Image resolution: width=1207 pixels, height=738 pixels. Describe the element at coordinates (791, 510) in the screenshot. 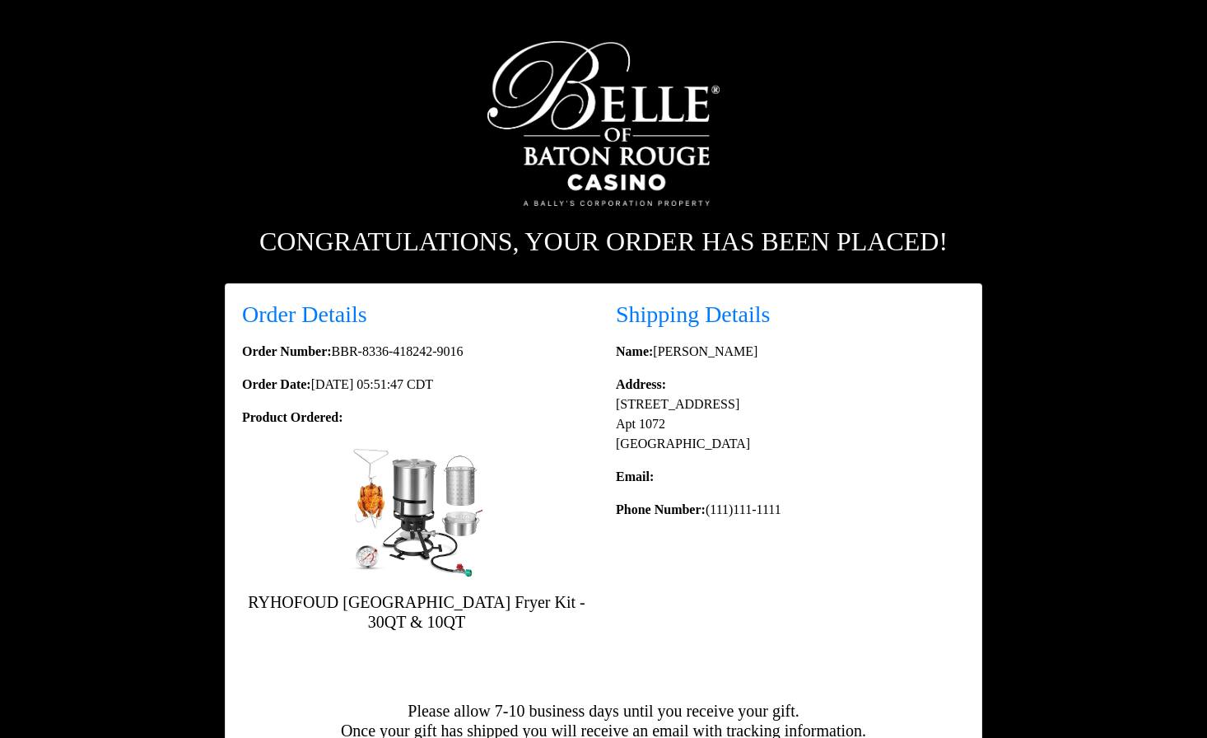

I see `p: (111)111-1111` at that location.